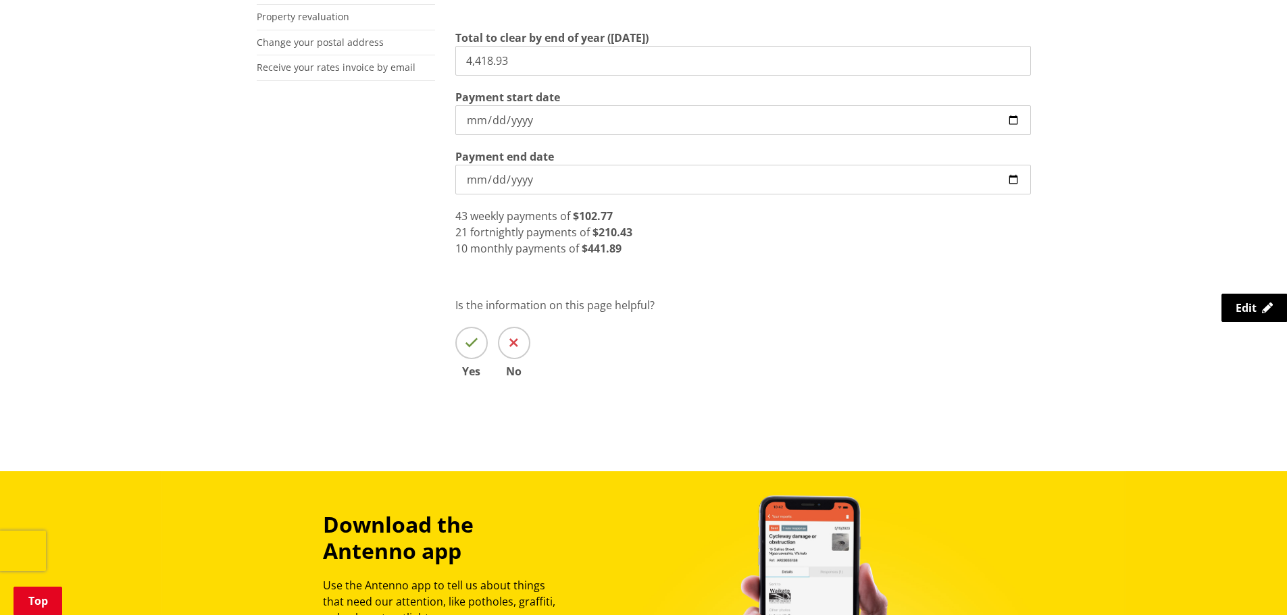  Describe the element at coordinates (461, 249) in the screenshot. I see `span: 10` at that location.